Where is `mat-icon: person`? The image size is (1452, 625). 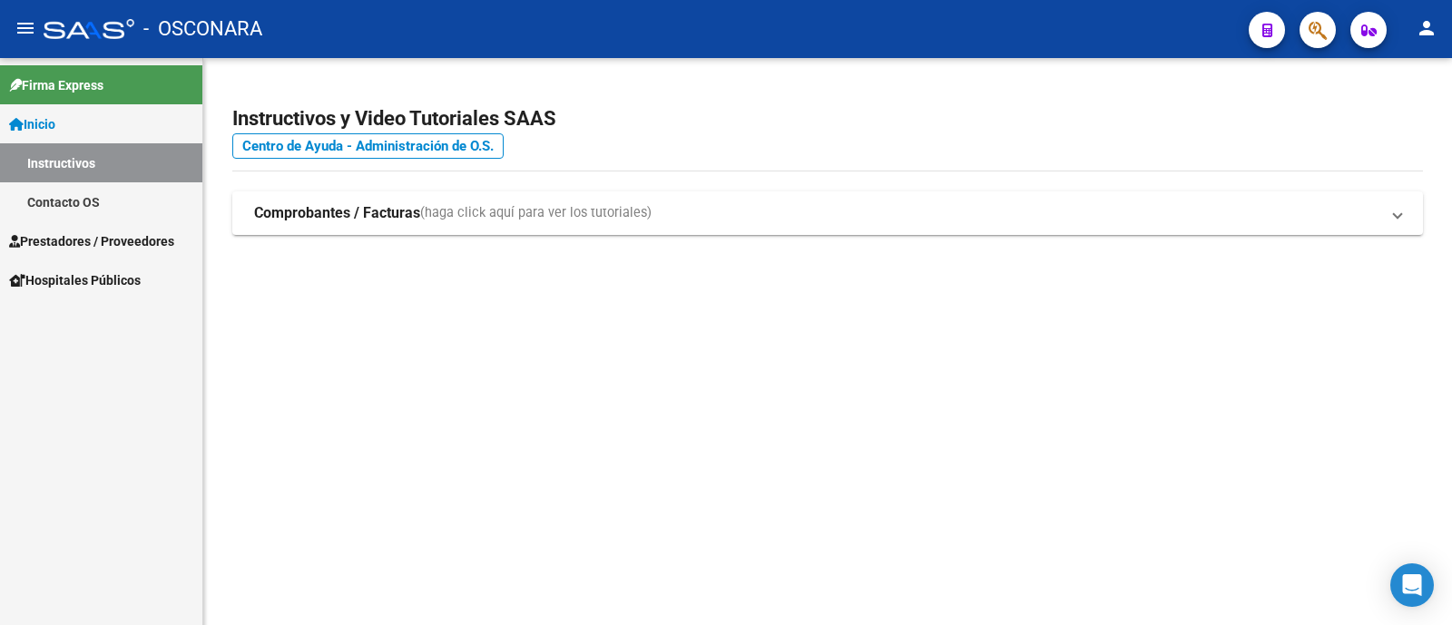
mat-icon: person is located at coordinates (1426, 28).